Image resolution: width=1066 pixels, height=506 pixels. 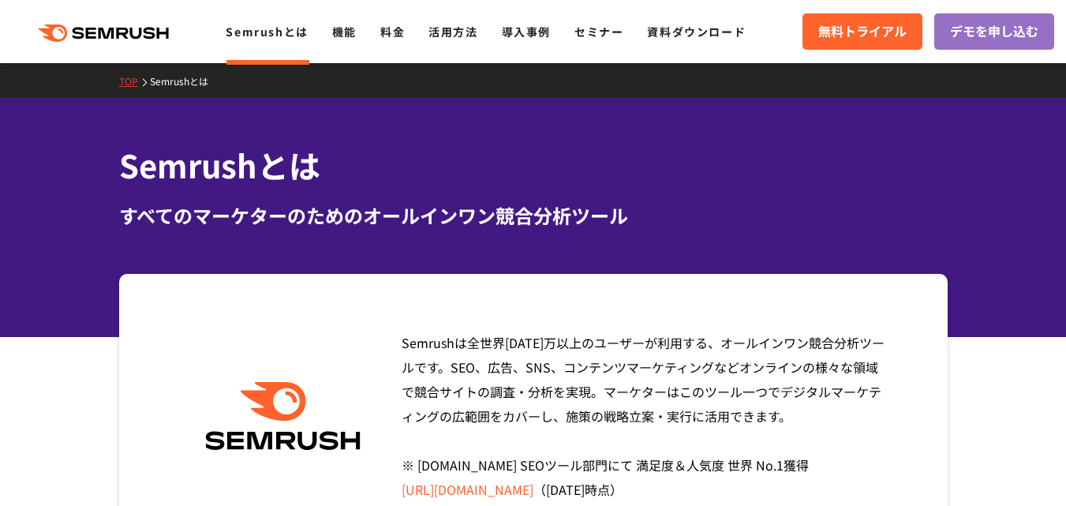 What do you see at coordinates (696, 32) in the screenshot?
I see `a: 資料ダウンロード` at bounding box center [696, 32].